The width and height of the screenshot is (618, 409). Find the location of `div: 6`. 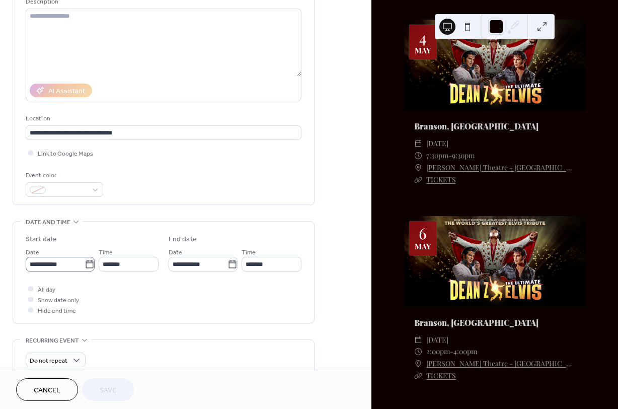

div: 6 is located at coordinates (423, 233).